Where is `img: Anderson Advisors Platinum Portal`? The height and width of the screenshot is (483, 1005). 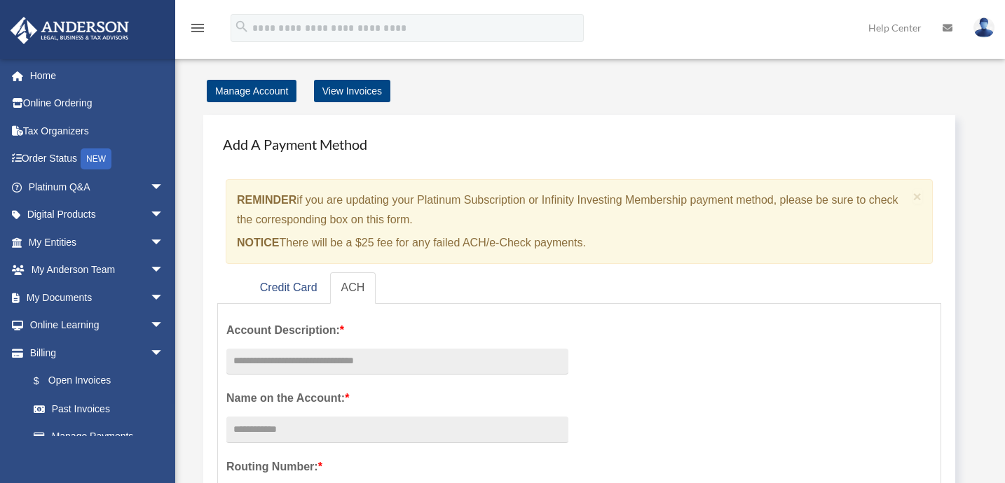 img: Anderson Advisors Platinum Portal is located at coordinates (69, 30).